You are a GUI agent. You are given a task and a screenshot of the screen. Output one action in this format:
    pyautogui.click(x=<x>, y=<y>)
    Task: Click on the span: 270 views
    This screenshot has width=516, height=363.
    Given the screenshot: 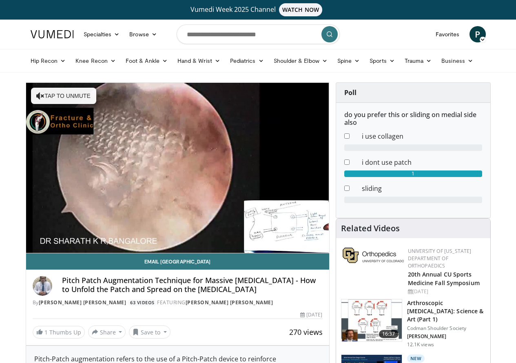 What is the action you would take?
    pyautogui.click(x=306, y=332)
    